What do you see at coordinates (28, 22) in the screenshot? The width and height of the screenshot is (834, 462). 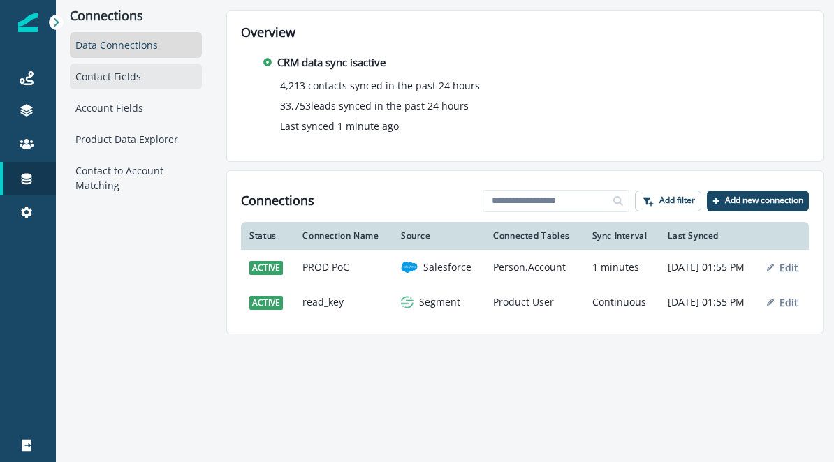 I see `img: Inflection` at bounding box center [28, 22].